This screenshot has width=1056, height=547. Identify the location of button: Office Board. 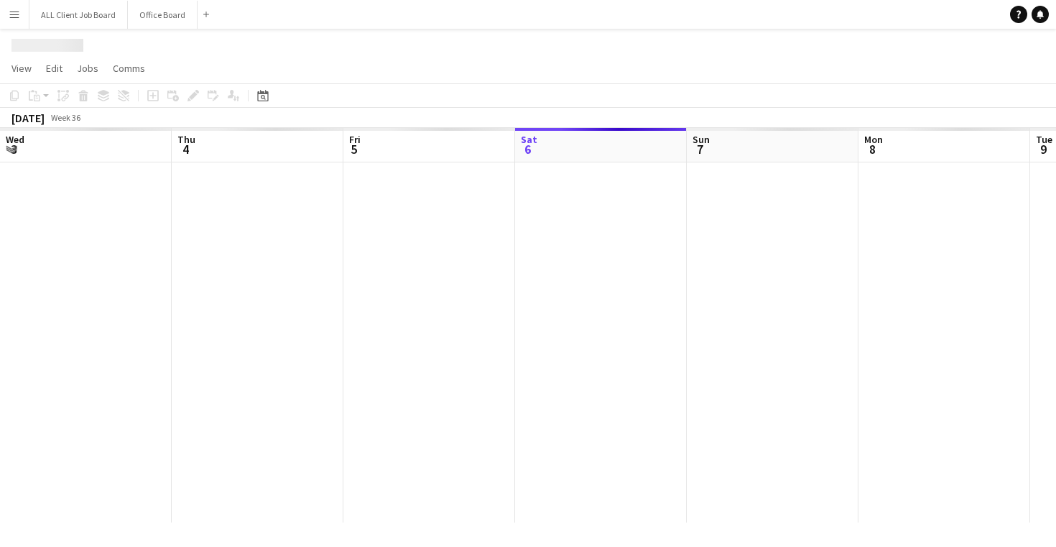
(162, 14).